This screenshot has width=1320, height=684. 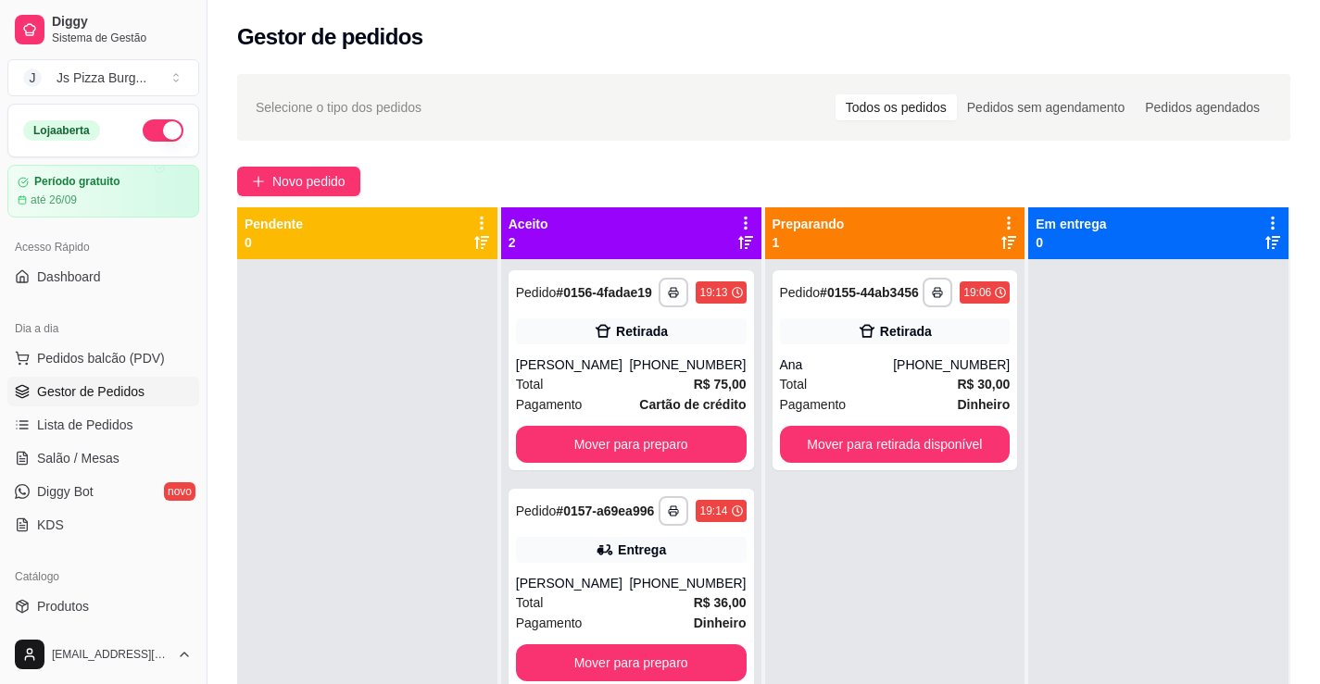 What do you see at coordinates (258, 181) in the screenshot?
I see `span: plus` at bounding box center [258, 181].